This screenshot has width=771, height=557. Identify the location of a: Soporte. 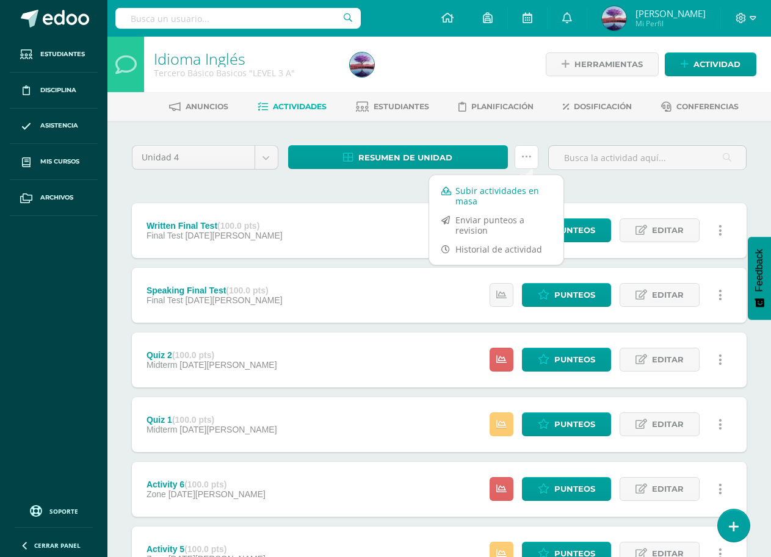
(54, 510).